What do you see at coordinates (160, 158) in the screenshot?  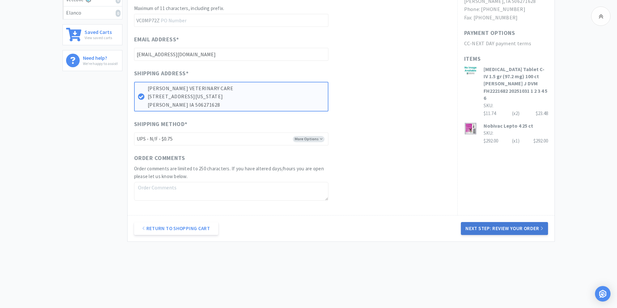 I see `span: Order Comments` at bounding box center [160, 158].